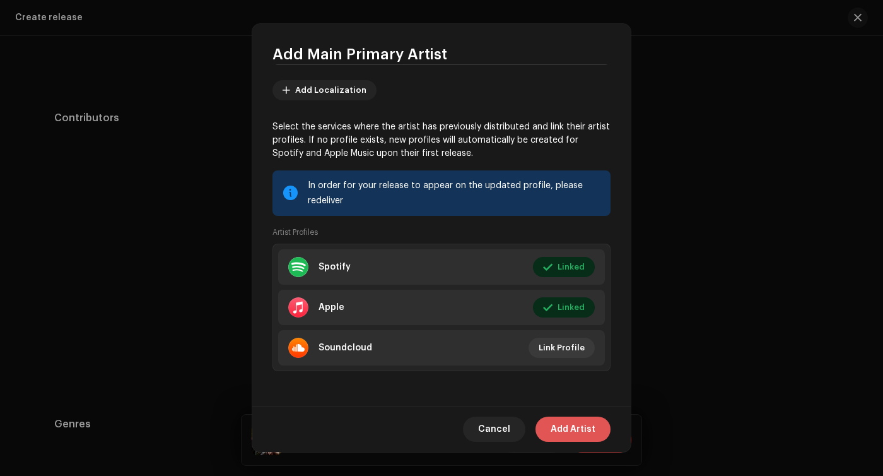 The image size is (883, 476). Describe the element at coordinates (561, 348) in the screenshot. I see `button: Link Profile` at that location.